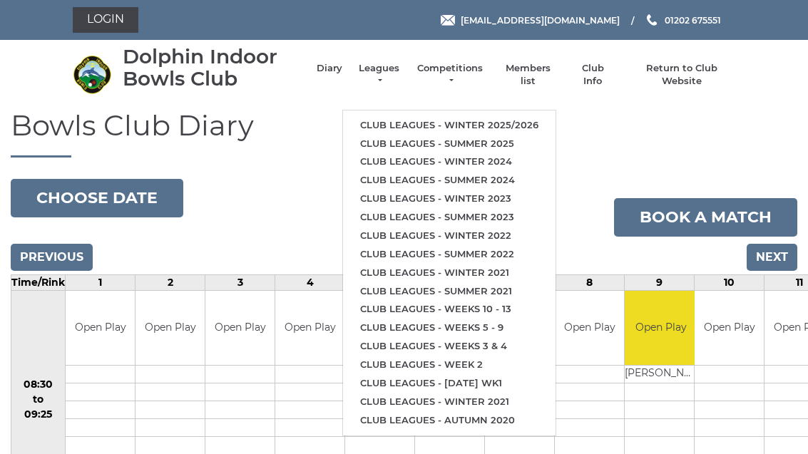 This screenshot has width=808, height=454. I want to click on td: Time/Rink, so click(39, 282).